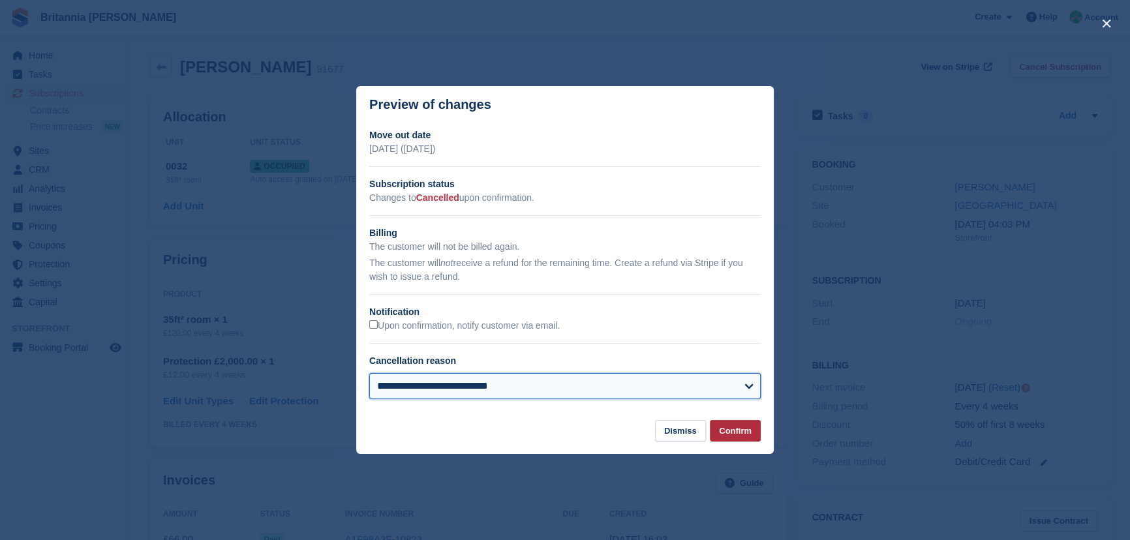 This screenshot has height=540, width=1130. Describe the element at coordinates (565, 270) in the screenshot. I see `p: The customer will receive a refund for the remaining time. Create a refund via Stripe if you wish...` at that location.